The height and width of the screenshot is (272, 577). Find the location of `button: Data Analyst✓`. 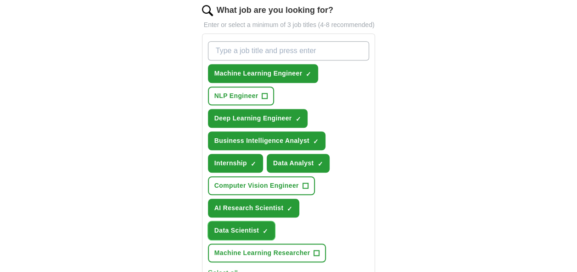

button: Data Analyst✓ is located at coordinates (298, 163).